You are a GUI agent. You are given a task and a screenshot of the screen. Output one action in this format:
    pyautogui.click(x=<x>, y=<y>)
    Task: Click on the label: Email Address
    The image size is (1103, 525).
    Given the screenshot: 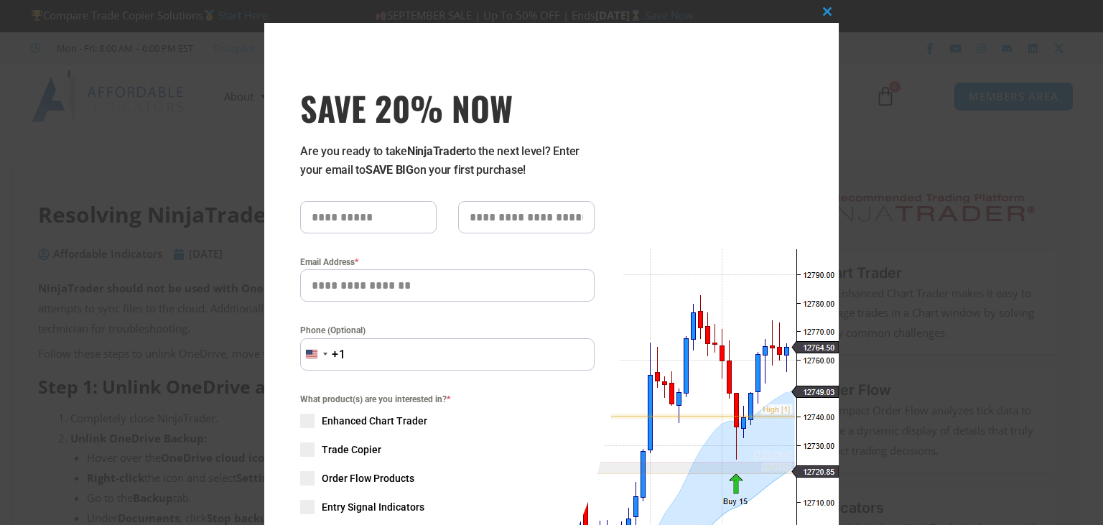 What is the action you would take?
    pyautogui.click(x=447, y=262)
    